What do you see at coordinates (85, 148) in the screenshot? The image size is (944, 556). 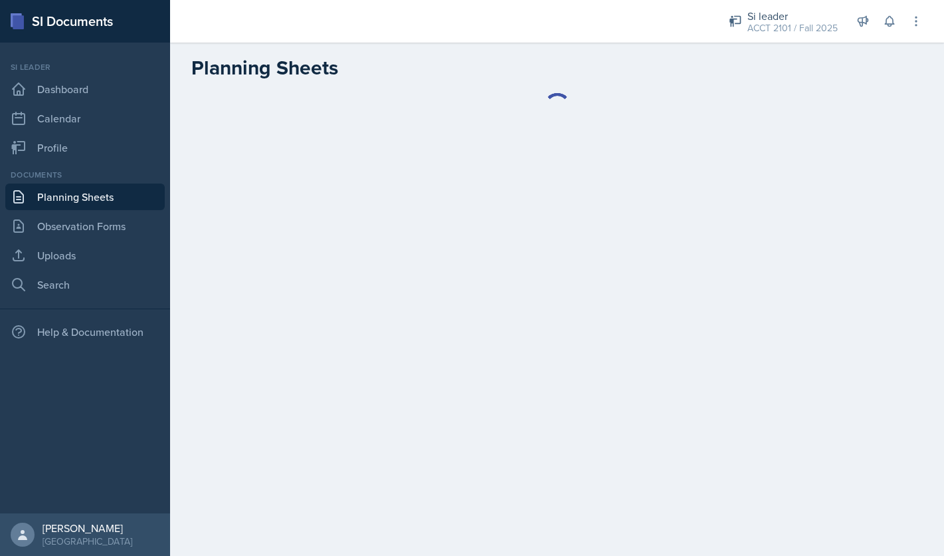 I see `a: Profile` at bounding box center [85, 148].